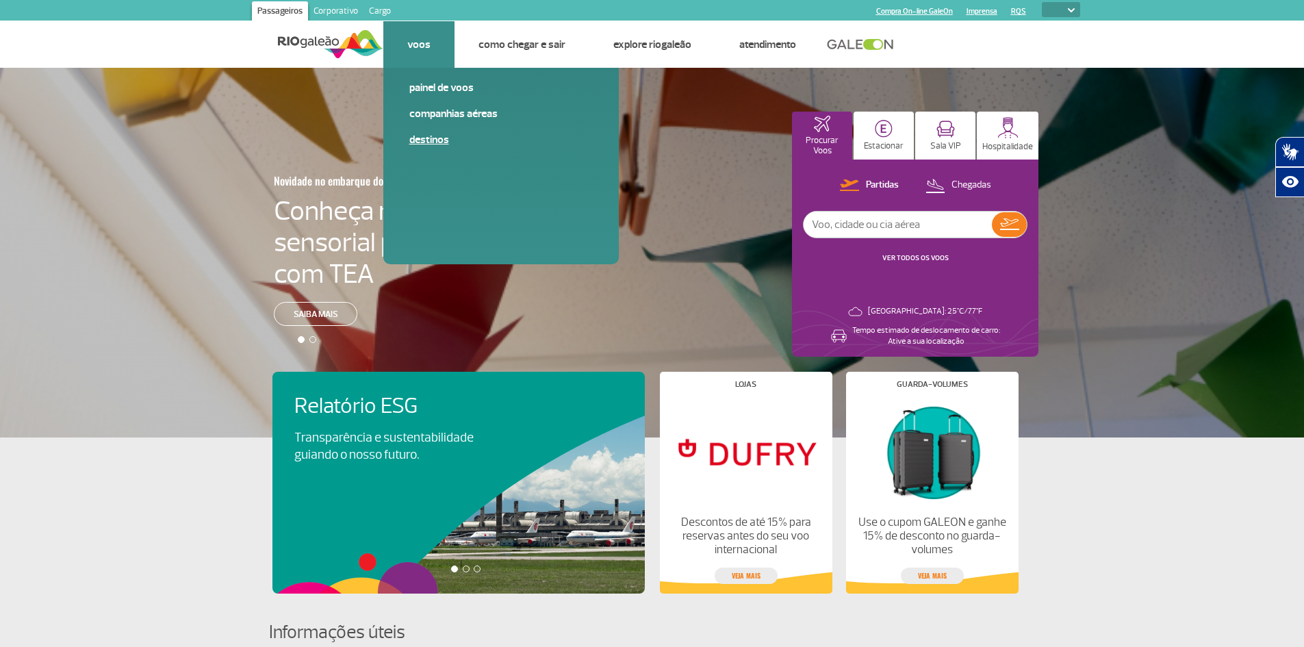 The width and height of the screenshot is (1304, 647). What do you see at coordinates (932, 384) in the screenshot?
I see `h4: Guarda-volumes` at bounding box center [932, 384].